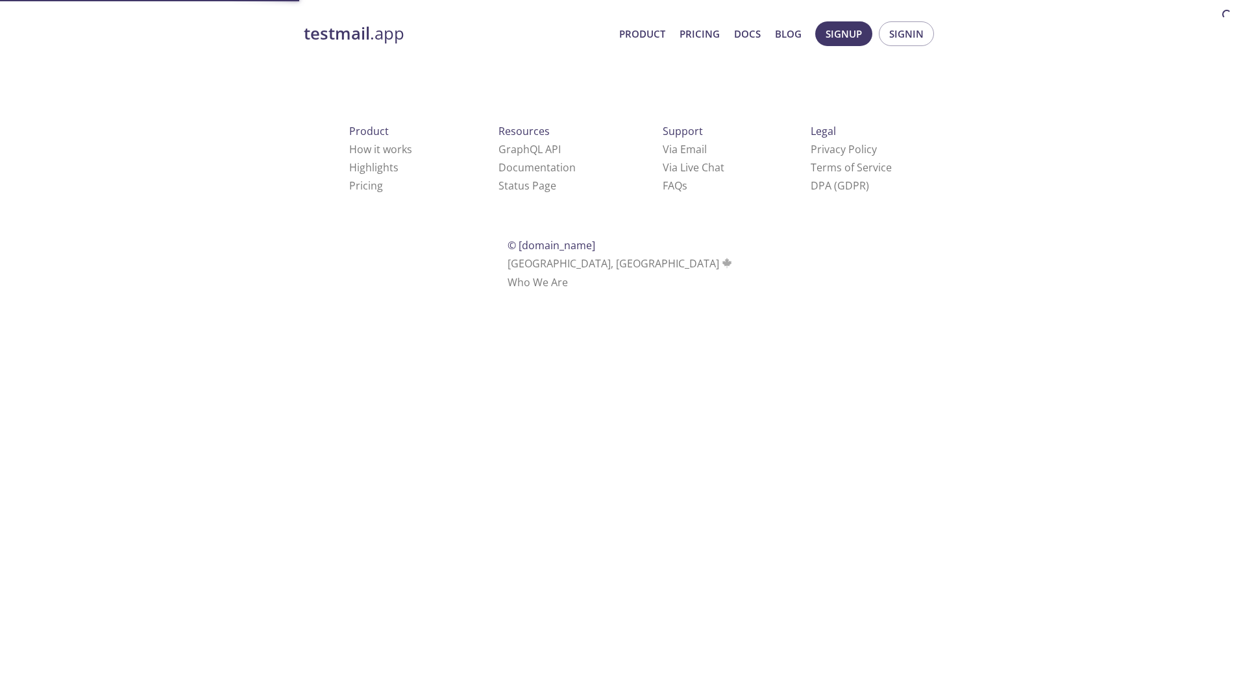 The image size is (1241, 697). Describe the element at coordinates (456, 34) in the screenshot. I see `a: testmail.app` at that location.